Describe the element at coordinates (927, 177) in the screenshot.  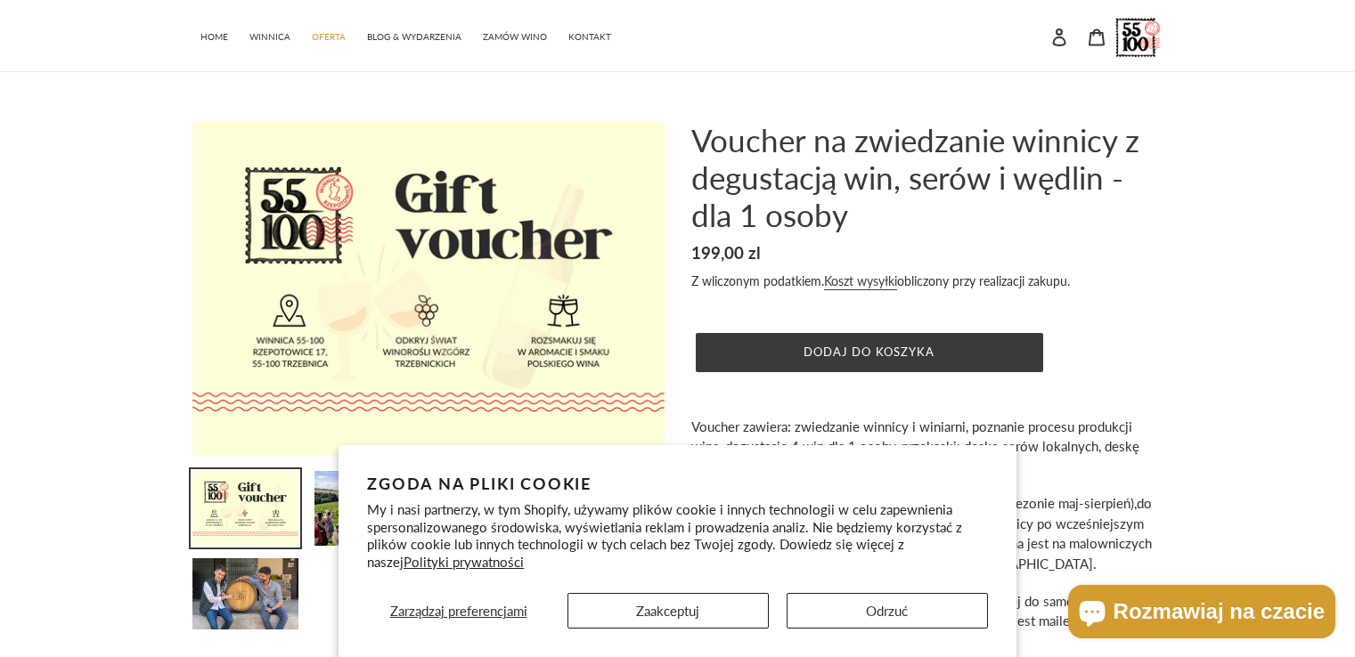
I see `h1: Voucher na zwiedzanie winnicy z degustacją win, serów i wędlin - dla 1 osoby` at that location.